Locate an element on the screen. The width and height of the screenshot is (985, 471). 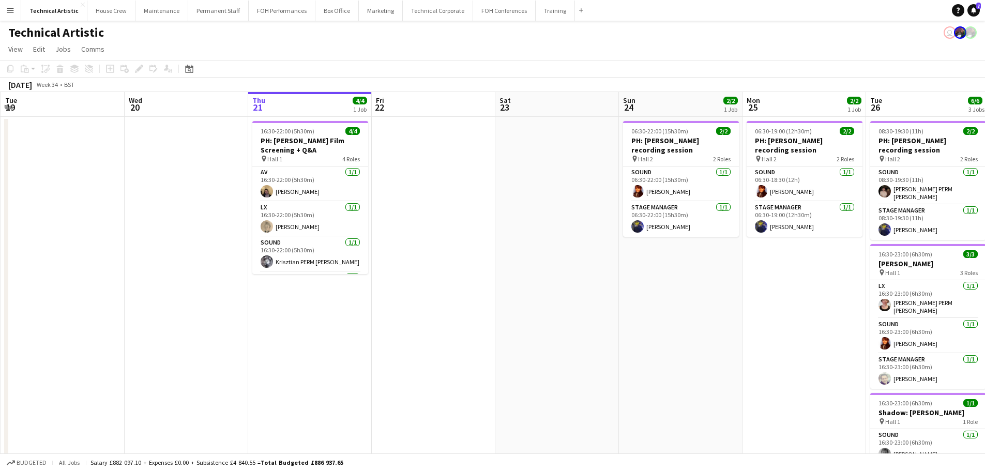
button: Technical Corporate is located at coordinates (438, 10).